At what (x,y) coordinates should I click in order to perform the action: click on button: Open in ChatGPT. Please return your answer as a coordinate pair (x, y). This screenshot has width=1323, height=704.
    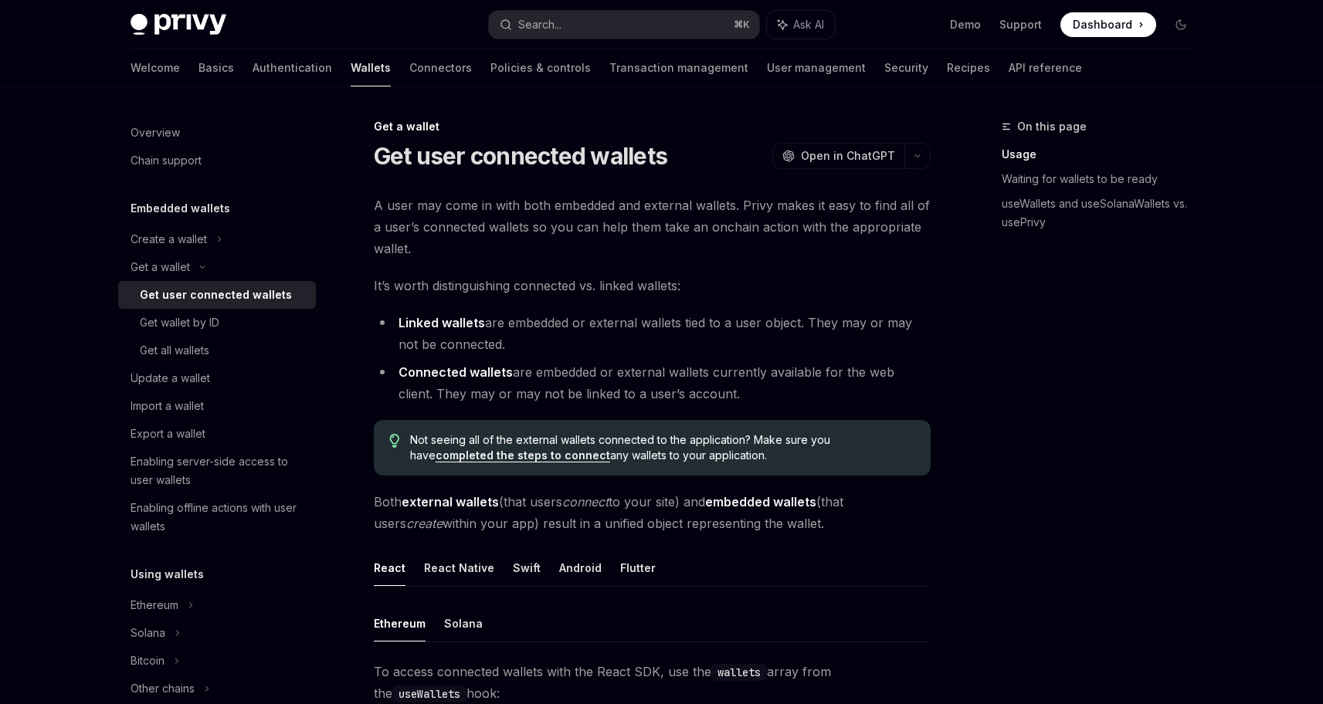
    Looking at the image, I should click on (838, 156).